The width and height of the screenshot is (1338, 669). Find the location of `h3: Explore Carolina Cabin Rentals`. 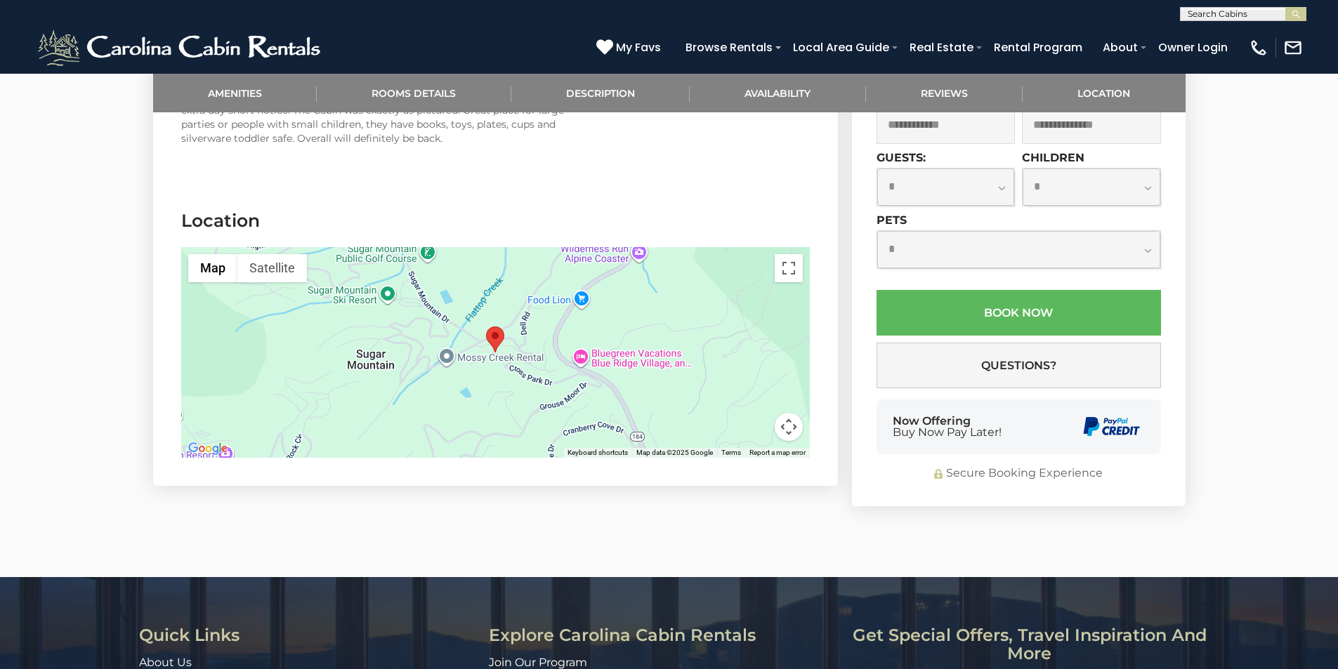

h3: Explore Carolina Cabin Rentals is located at coordinates (664, 635).